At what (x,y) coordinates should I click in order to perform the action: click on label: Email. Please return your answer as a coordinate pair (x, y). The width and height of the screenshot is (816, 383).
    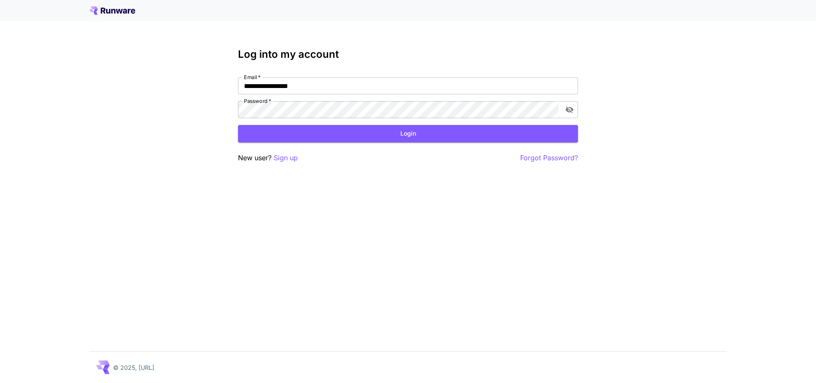
    Looking at the image, I should click on (252, 77).